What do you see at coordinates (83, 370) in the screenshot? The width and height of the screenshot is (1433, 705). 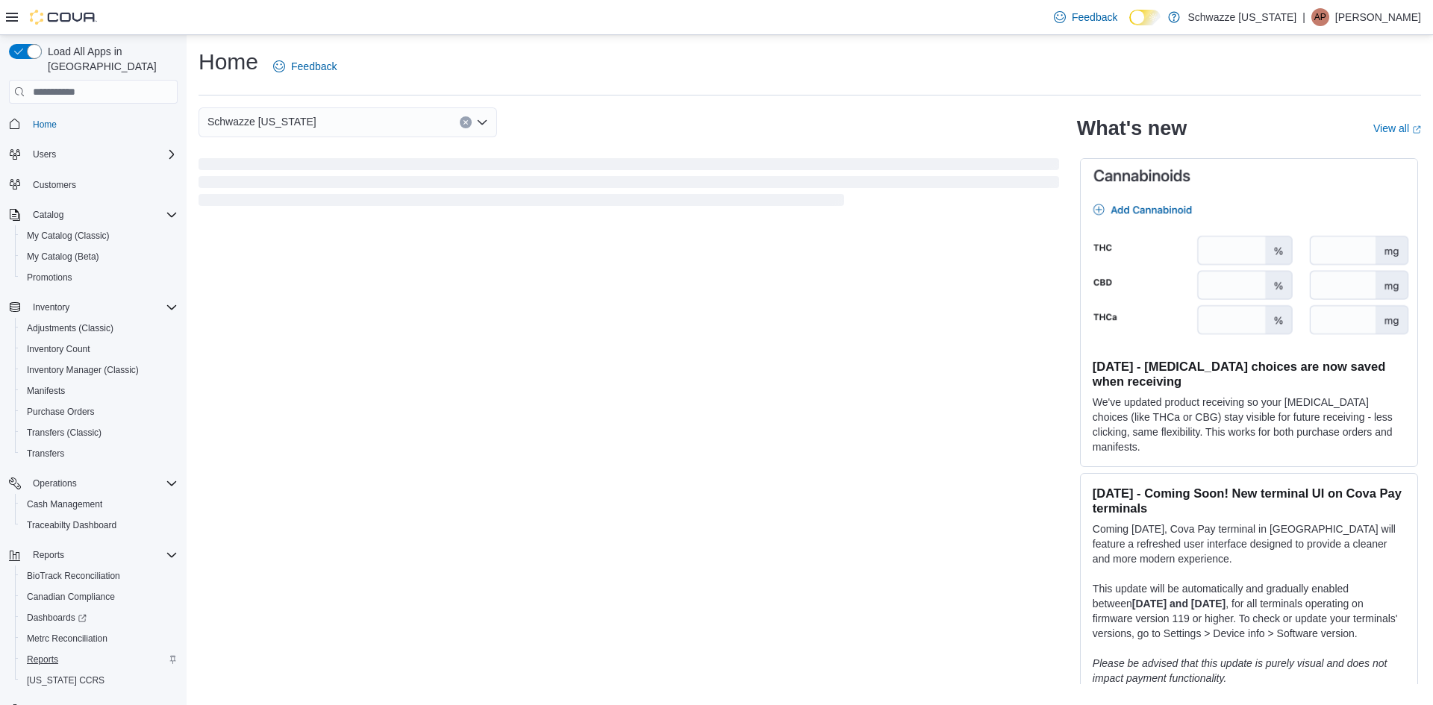 I see `a: Inventory Manager (Classic)` at bounding box center [83, 370].